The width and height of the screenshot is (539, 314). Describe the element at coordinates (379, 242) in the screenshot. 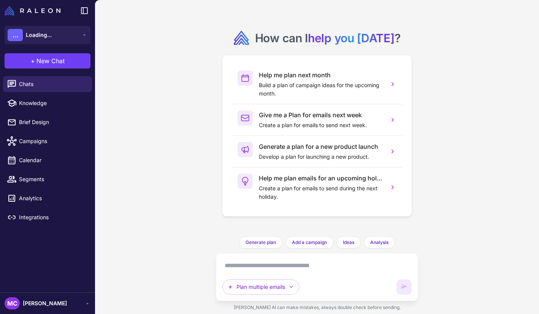

I see `button: Analysis` at that location.